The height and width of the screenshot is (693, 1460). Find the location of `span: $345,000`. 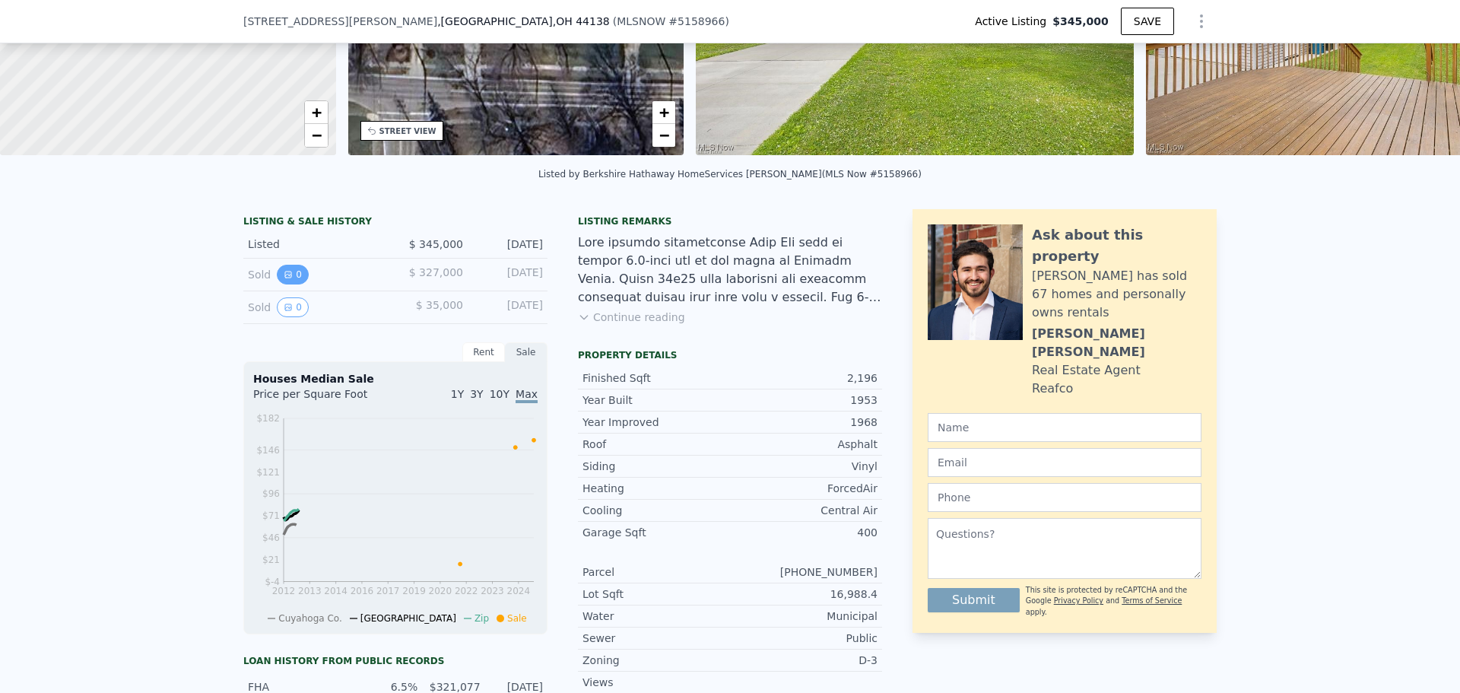

span: $345,000 is located at coordinates (1081, 21).